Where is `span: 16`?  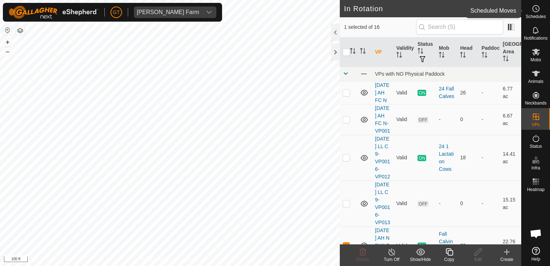
span: 16 is located at coordinates (510, 9).